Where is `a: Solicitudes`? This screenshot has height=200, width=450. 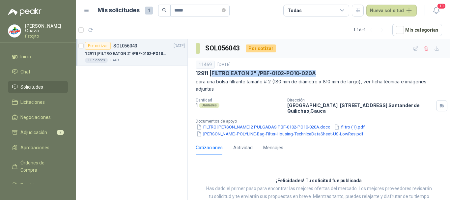
a: Solicitudes is located at coordinates (38, 87).